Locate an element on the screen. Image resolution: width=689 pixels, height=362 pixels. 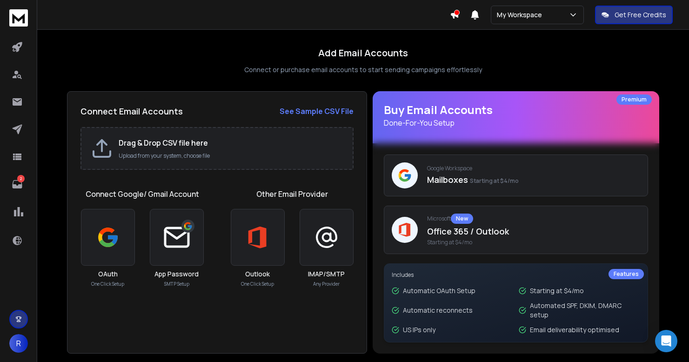
div: Premium is located at coordinates (634, 99).